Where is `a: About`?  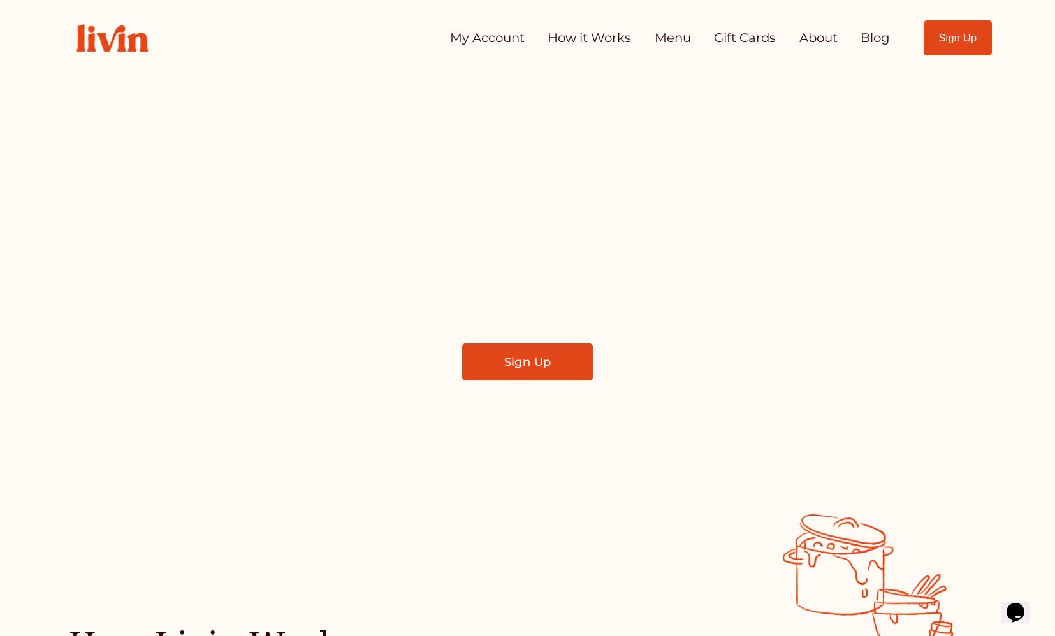
a: About is located at coordinates (819, 38).